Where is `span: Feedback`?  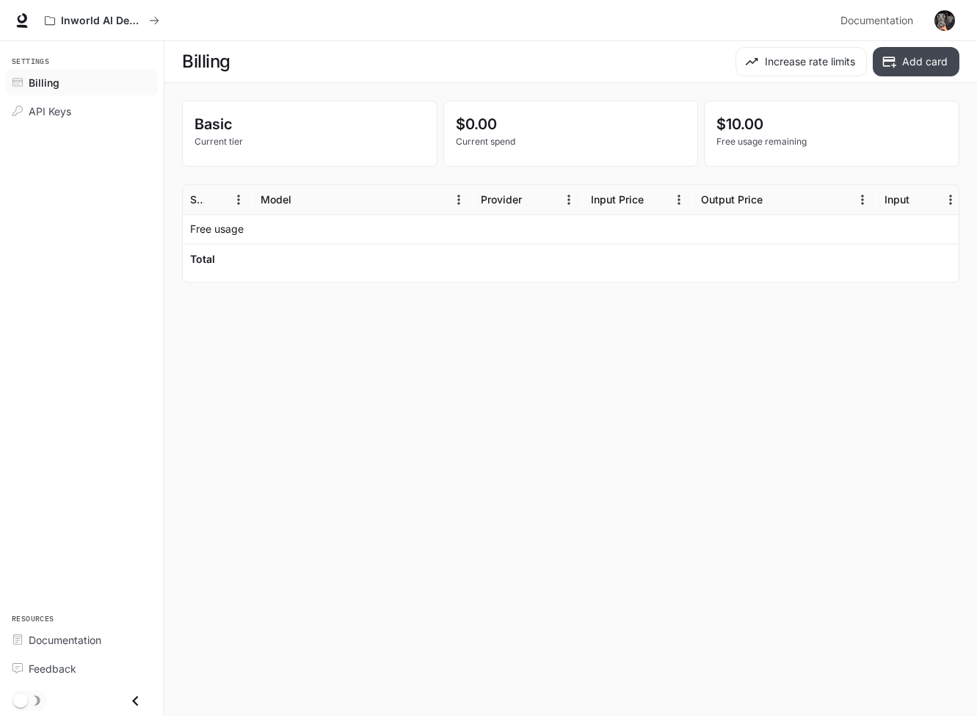
span: Feedback is located at coordinates (52, 668).